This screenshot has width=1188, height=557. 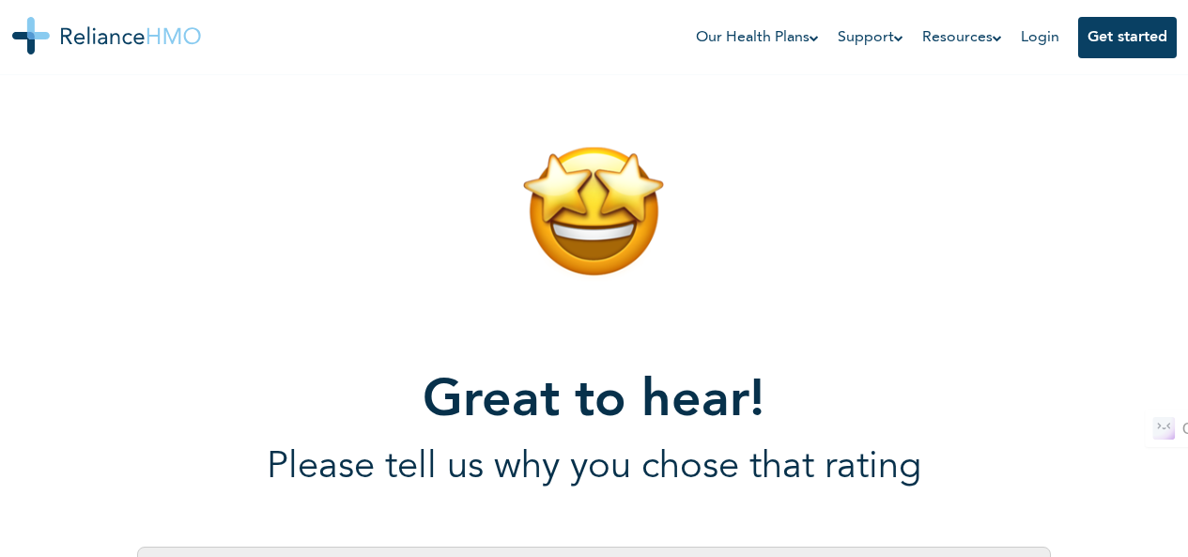 I want to click on img: review icon, so click(x=593, y=214).